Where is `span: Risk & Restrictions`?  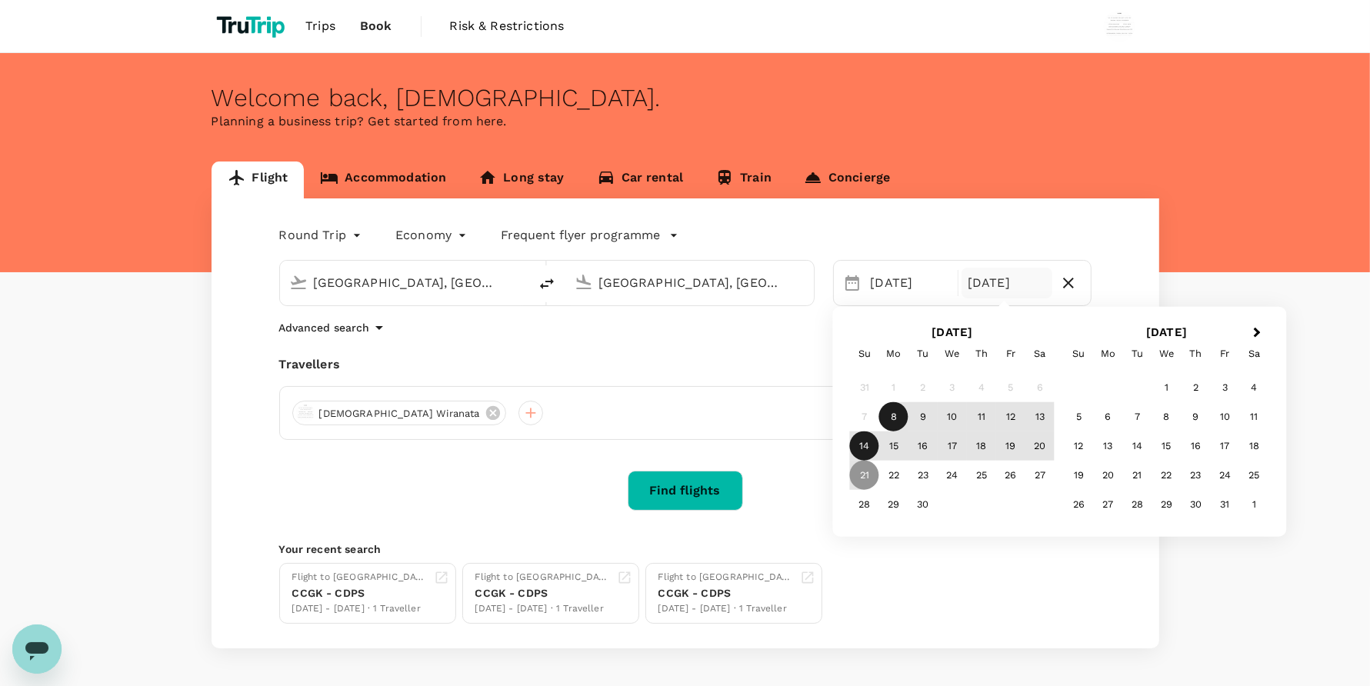 span: Risk & Restrictions is located at coordinates (507, 26).